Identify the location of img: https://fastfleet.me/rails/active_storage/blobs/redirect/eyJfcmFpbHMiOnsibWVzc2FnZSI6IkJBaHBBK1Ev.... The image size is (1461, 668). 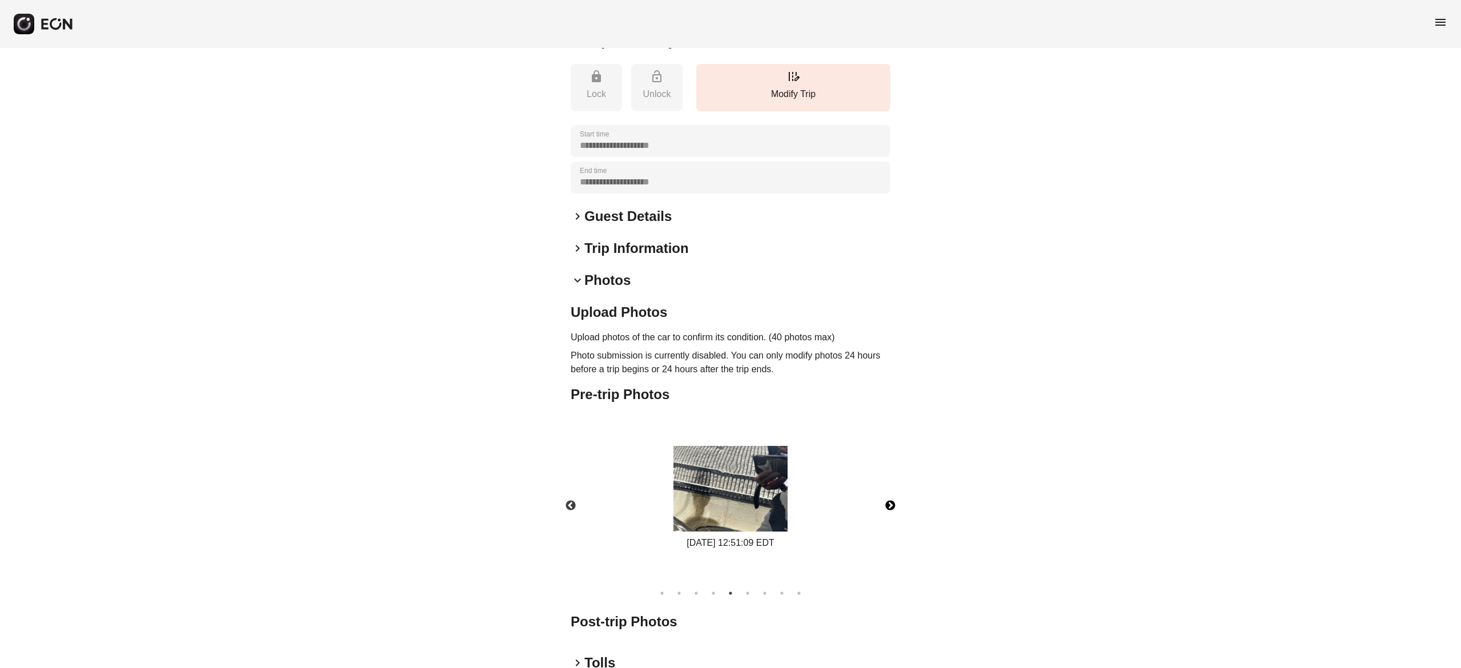
(730, 488).